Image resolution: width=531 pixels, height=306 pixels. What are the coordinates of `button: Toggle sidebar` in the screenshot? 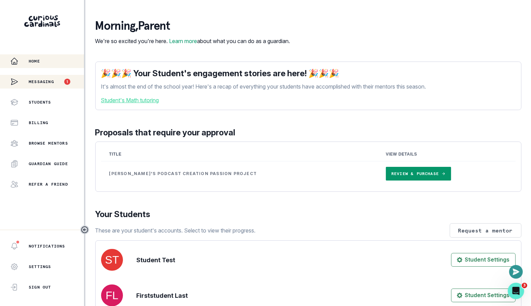 It's located at (85, 230).